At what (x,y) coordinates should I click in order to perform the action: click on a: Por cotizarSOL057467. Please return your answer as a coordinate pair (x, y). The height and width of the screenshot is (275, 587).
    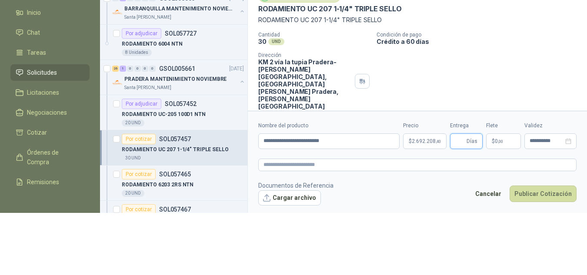
    Looking at the image, I should click on (173, 218).